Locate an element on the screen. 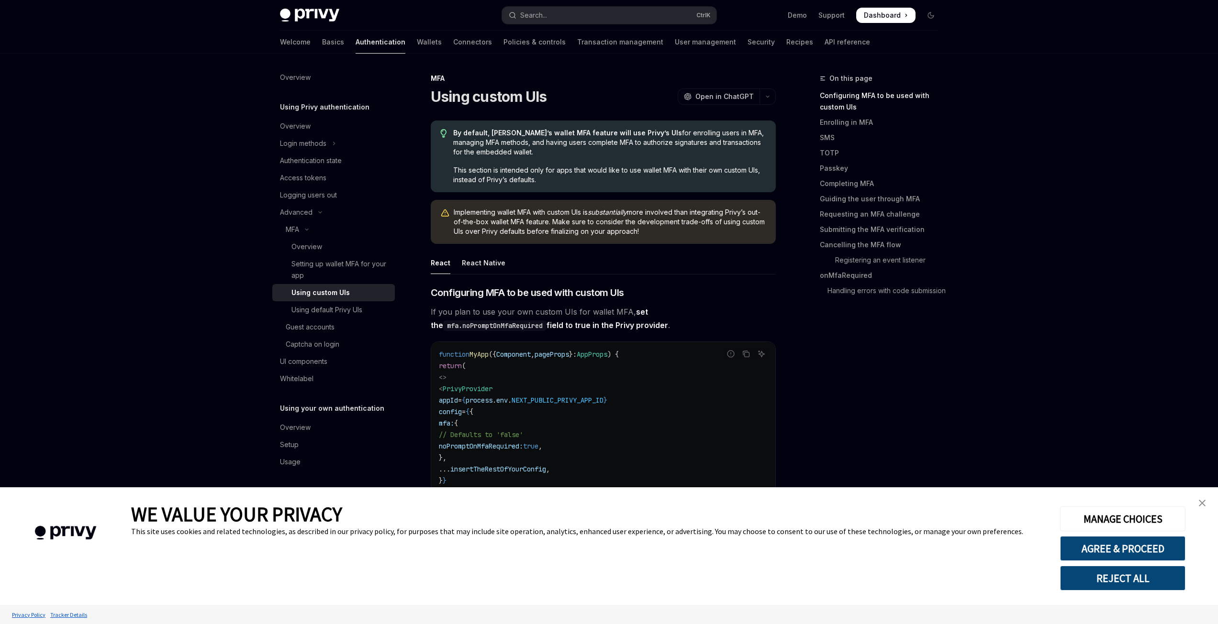 This screenshot has width=1218, height=624. button: Toggle Advanced section is located at coordinates (333, 212).